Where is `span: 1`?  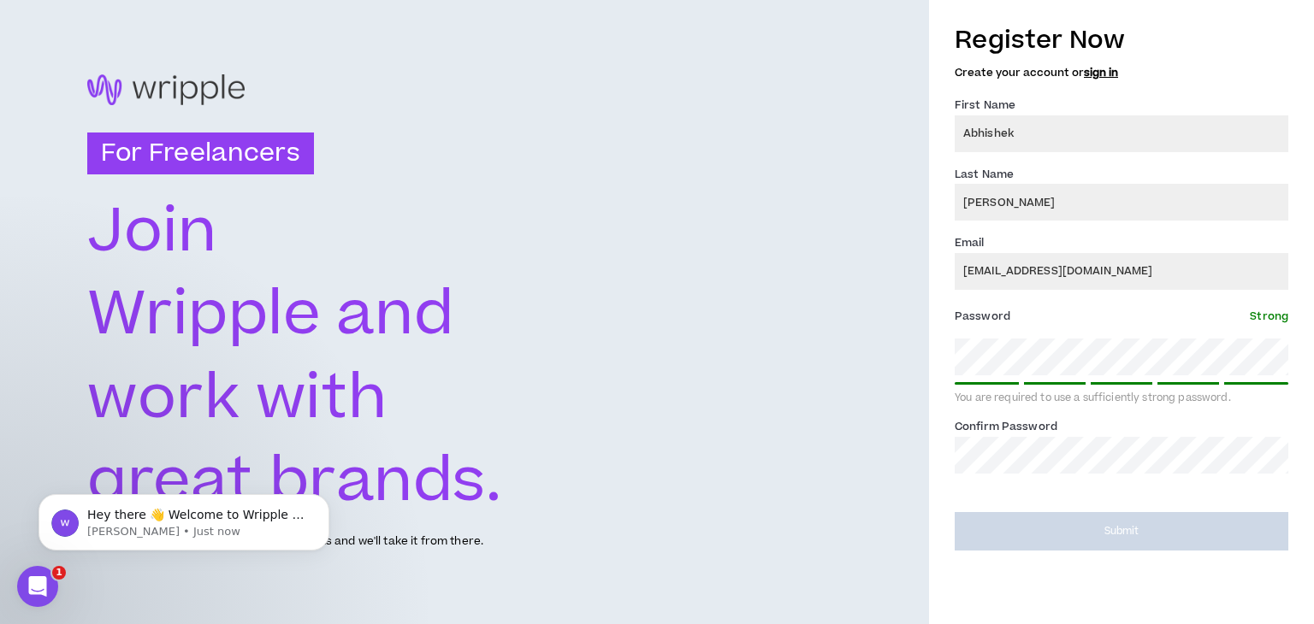 span: 1 is located at coordinates (59, 573).